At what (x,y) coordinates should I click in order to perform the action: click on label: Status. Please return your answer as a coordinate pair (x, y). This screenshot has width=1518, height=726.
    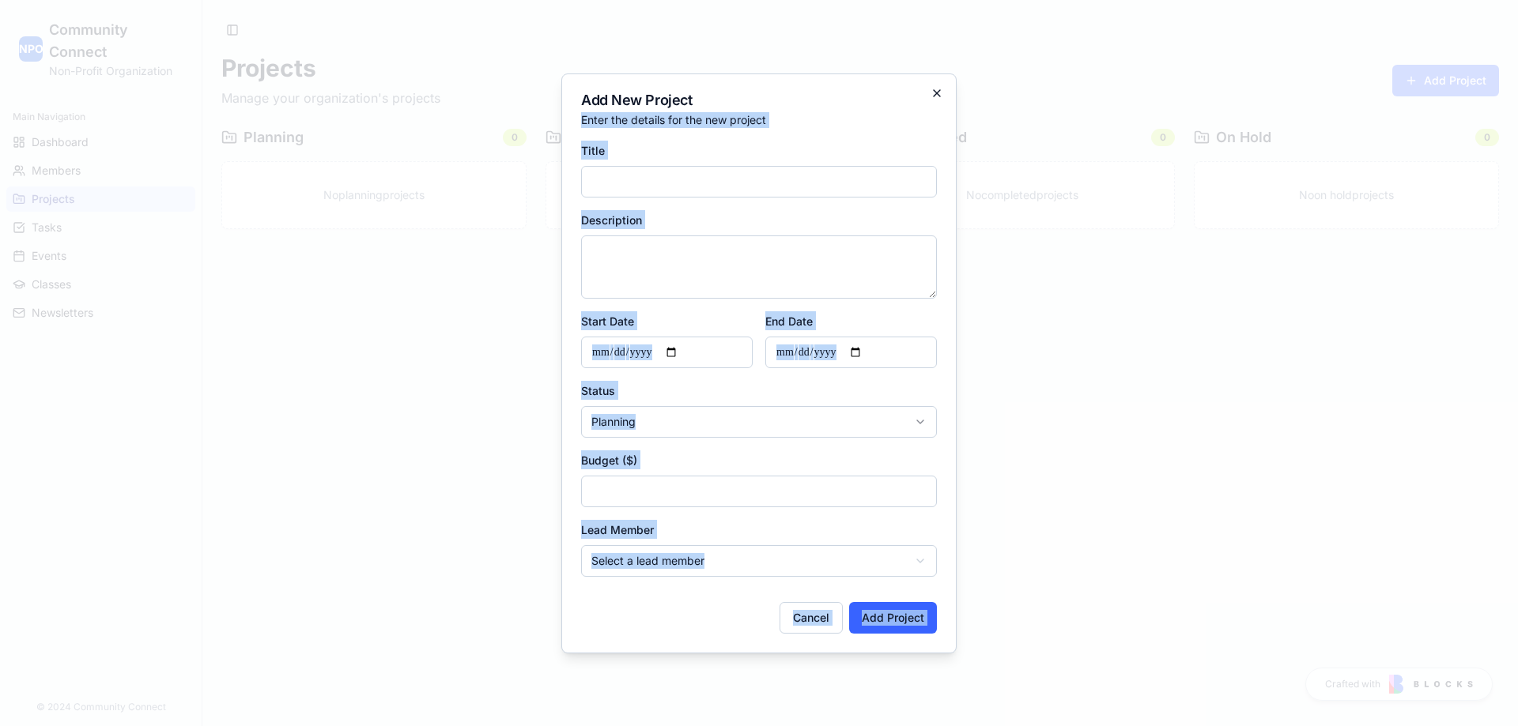
    Looking at the image, I should click on (598, 390).